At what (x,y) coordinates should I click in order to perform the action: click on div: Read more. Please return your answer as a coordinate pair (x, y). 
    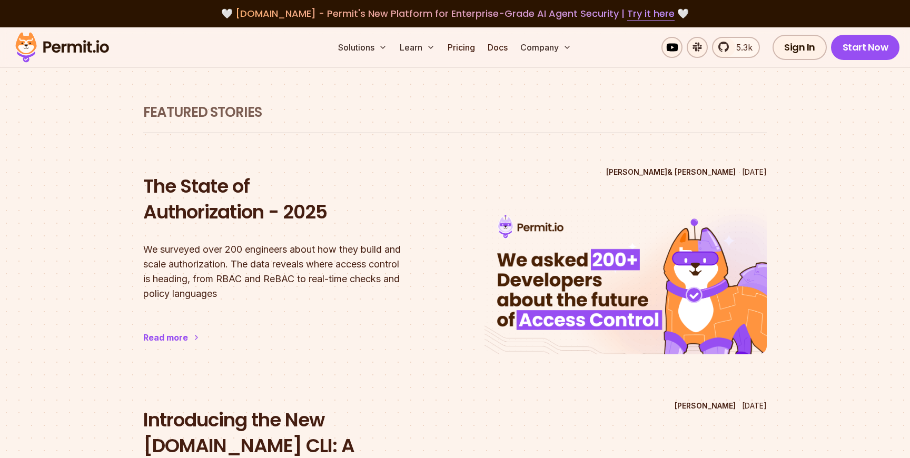
    Looking at the image, I should click on (165, 338).